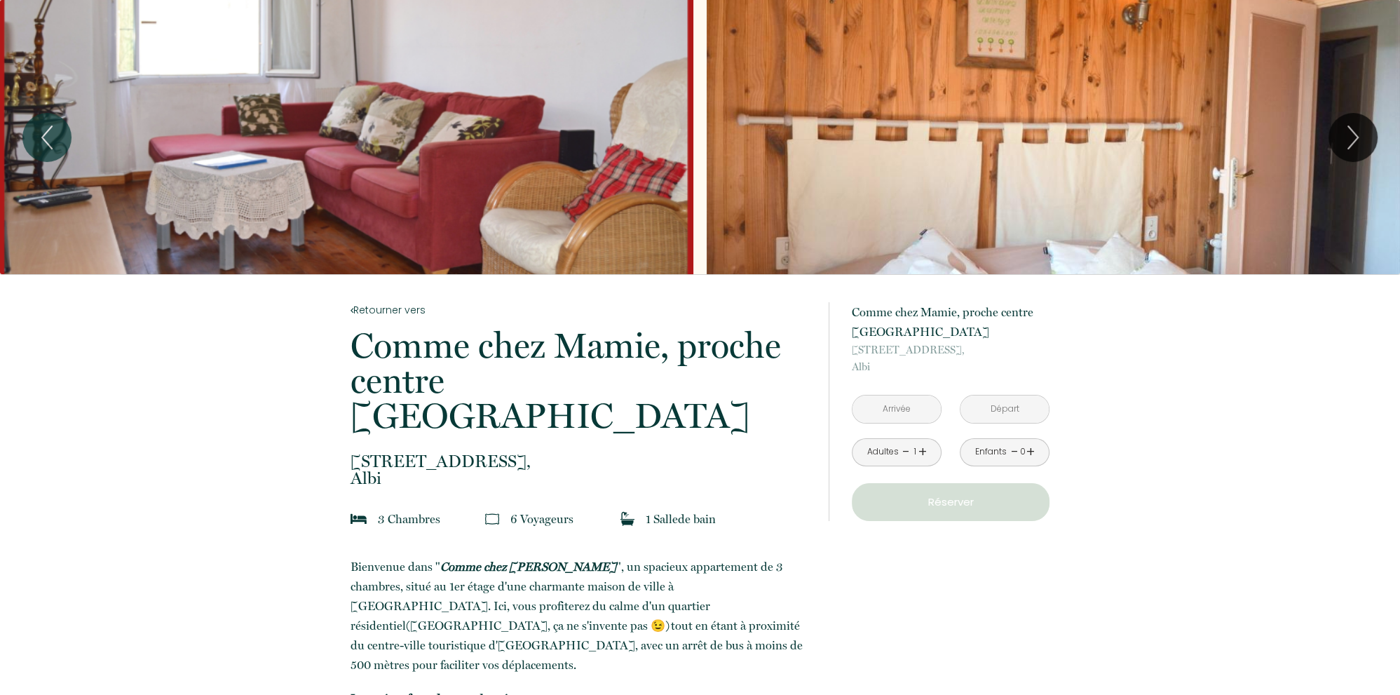 The height and width of the screenshot is (695, 1400). What do you see at coordinates (950, 502) in the screenshot?
I see `p: Réserver` at bounding box center [950, 502].